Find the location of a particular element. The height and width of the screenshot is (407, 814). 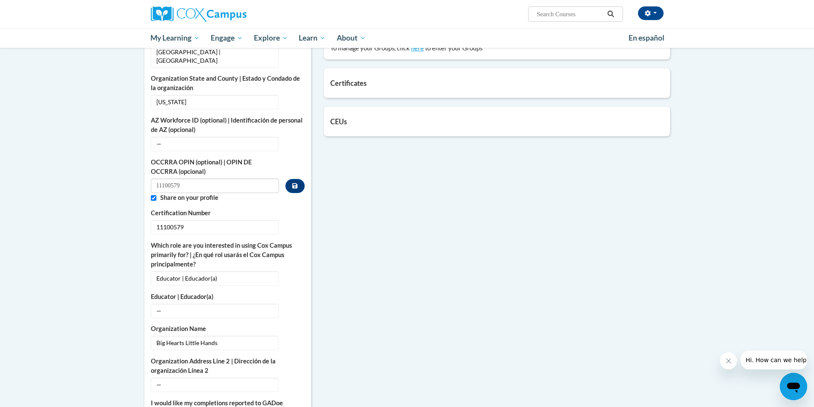

span: About is located at coordinates (351, 38).